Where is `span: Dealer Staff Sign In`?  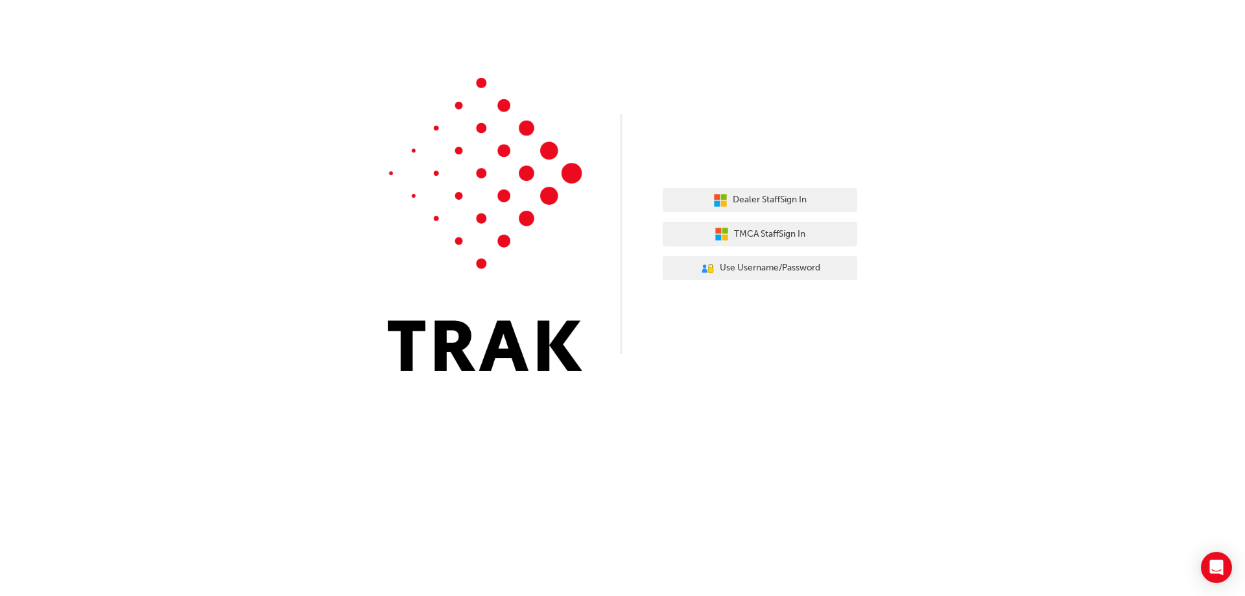
span: Dealer Staff Sign In is located at coordinates (770, 200).